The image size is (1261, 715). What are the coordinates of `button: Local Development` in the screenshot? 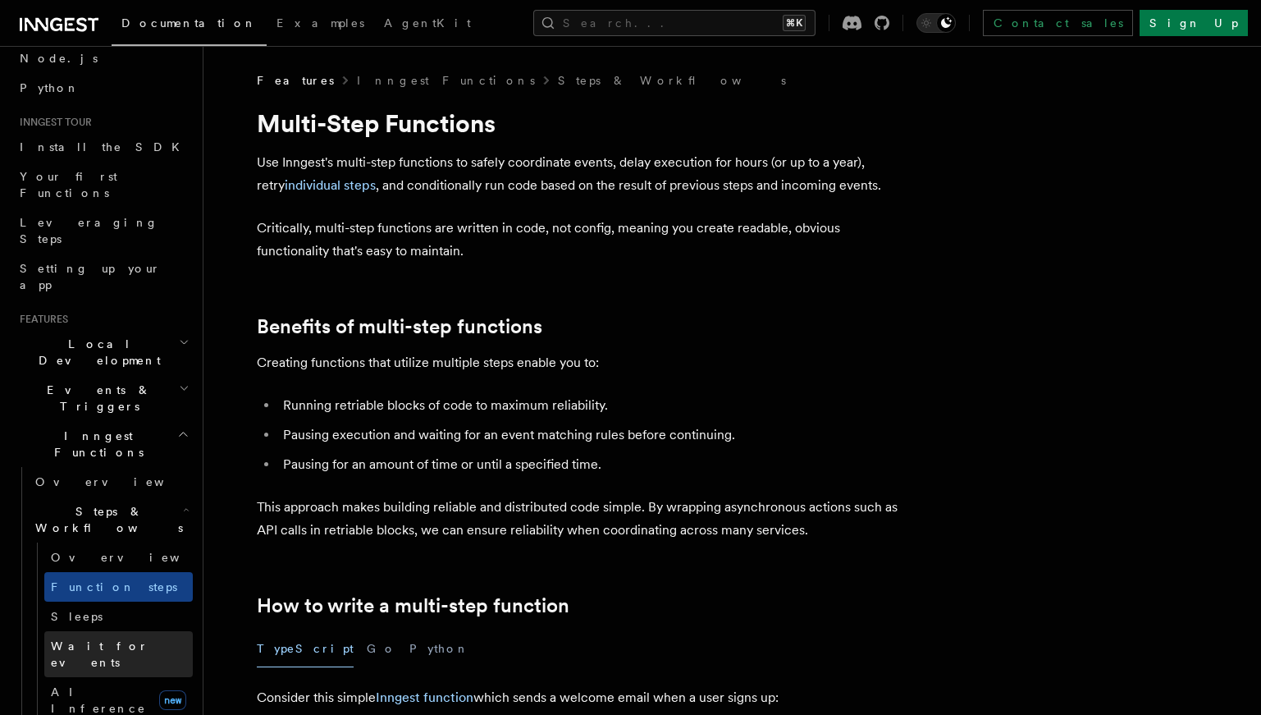 It's located at (103, 352).